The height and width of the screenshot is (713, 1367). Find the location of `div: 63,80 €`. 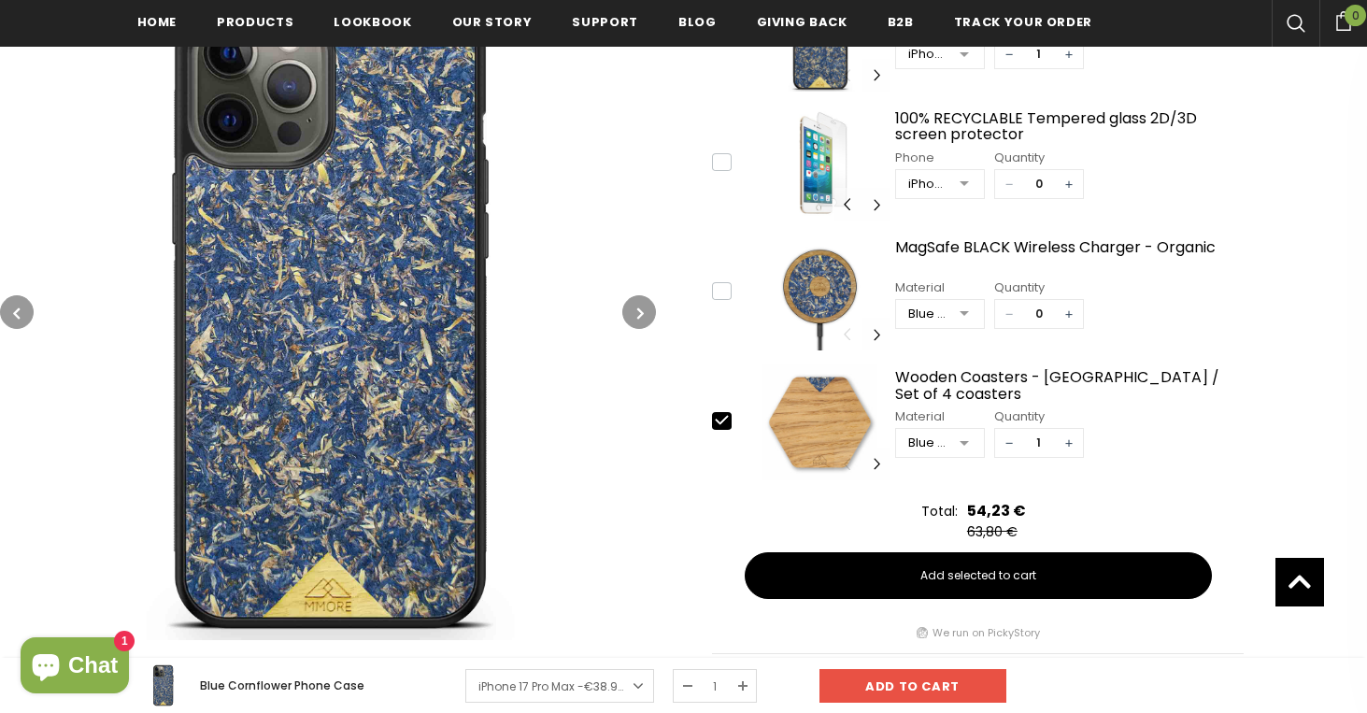

div: 63,80 € is located at coordinates (999, 532).